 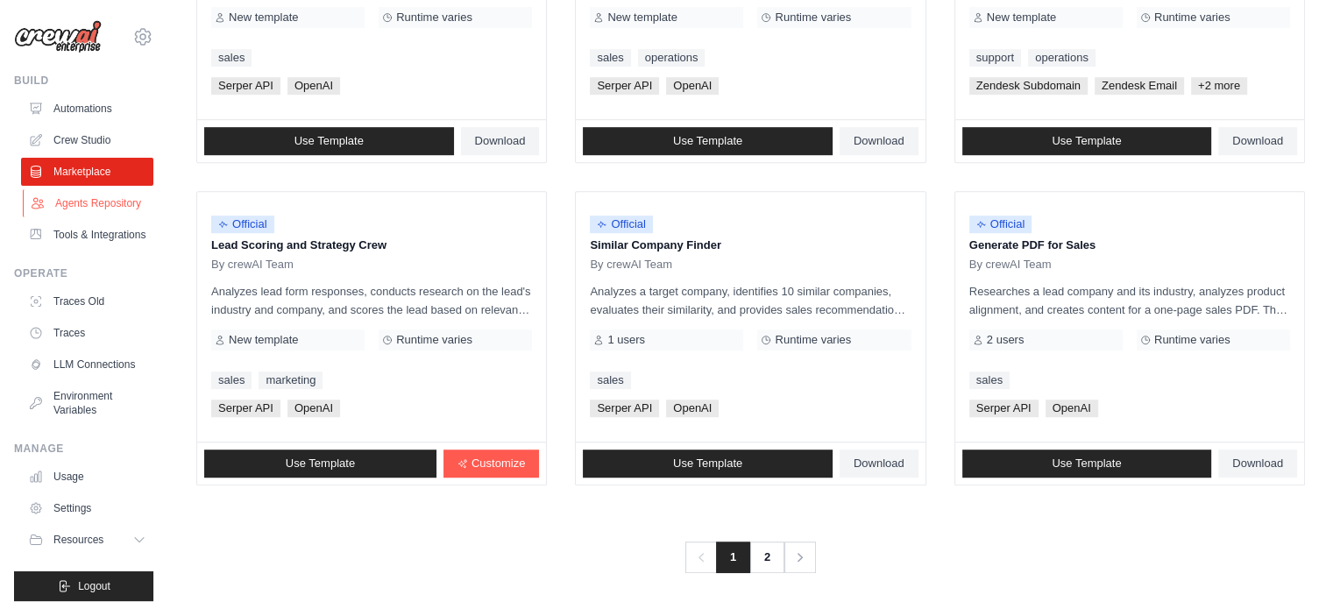 I want to click on nav: Pagination, so click(x=750, y=557).